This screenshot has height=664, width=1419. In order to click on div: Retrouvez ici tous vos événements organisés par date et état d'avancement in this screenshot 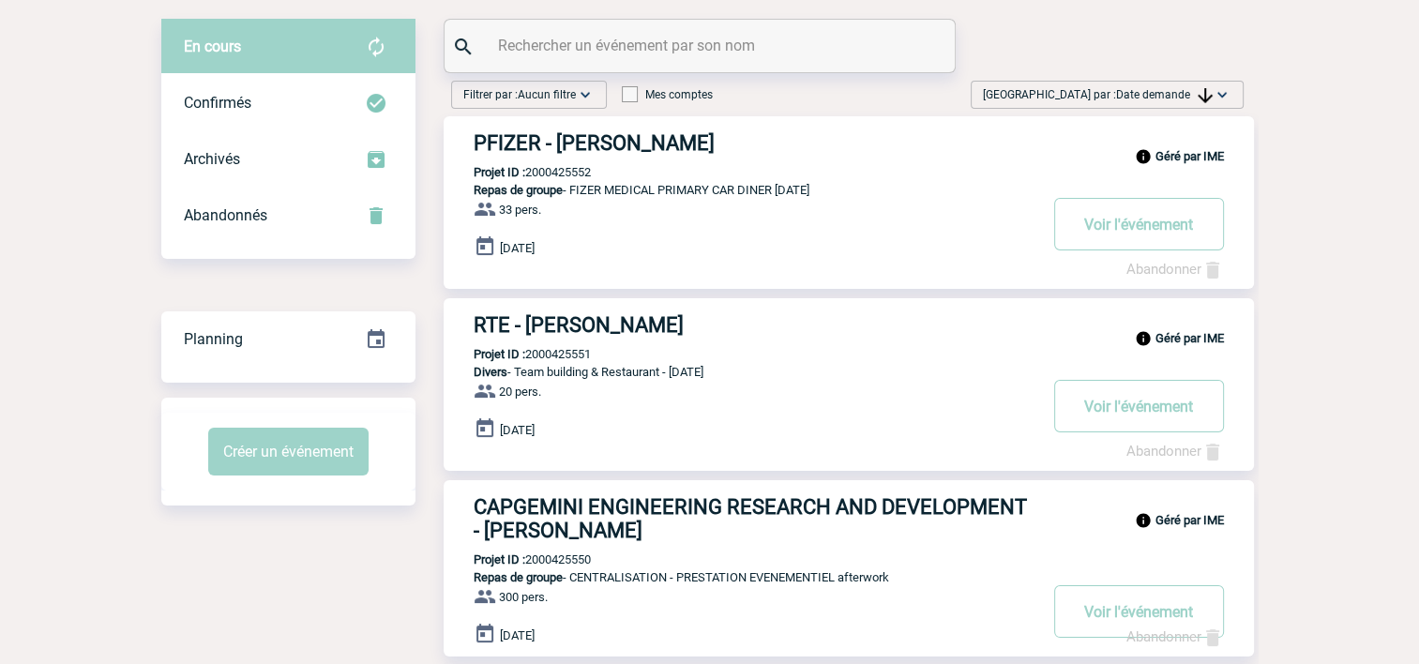, I will do `click(288, 340)`.